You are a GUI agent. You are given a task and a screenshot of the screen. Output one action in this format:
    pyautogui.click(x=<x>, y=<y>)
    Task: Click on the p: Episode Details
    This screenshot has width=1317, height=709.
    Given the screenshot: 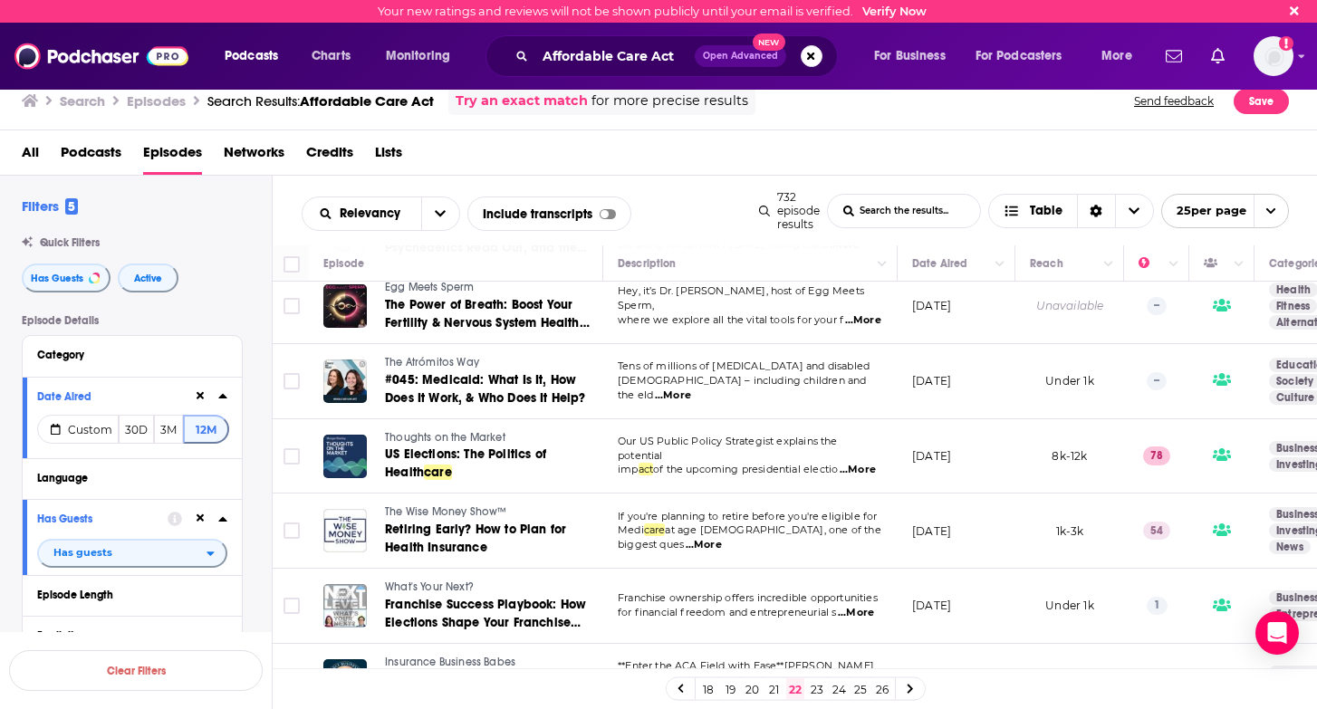 What is the action you would take?
    pyautogui.click(x=132, y=321)
    